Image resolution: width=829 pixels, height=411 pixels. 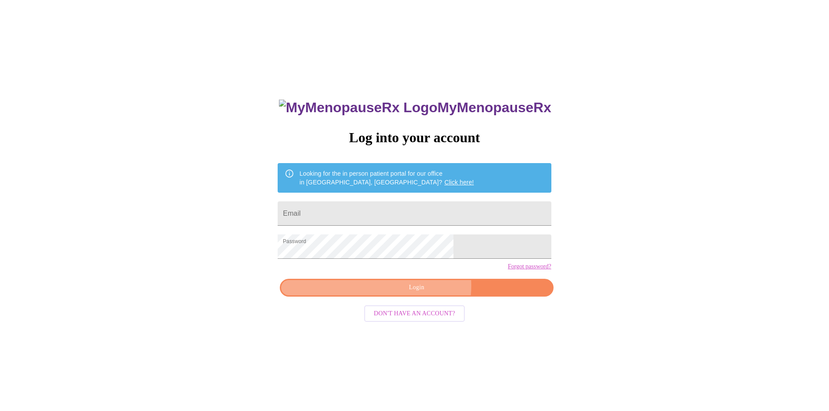 What do you see at coordinates (417, 288) in the screenshot?
I see `span: Login` at bounding box center [417, 288].